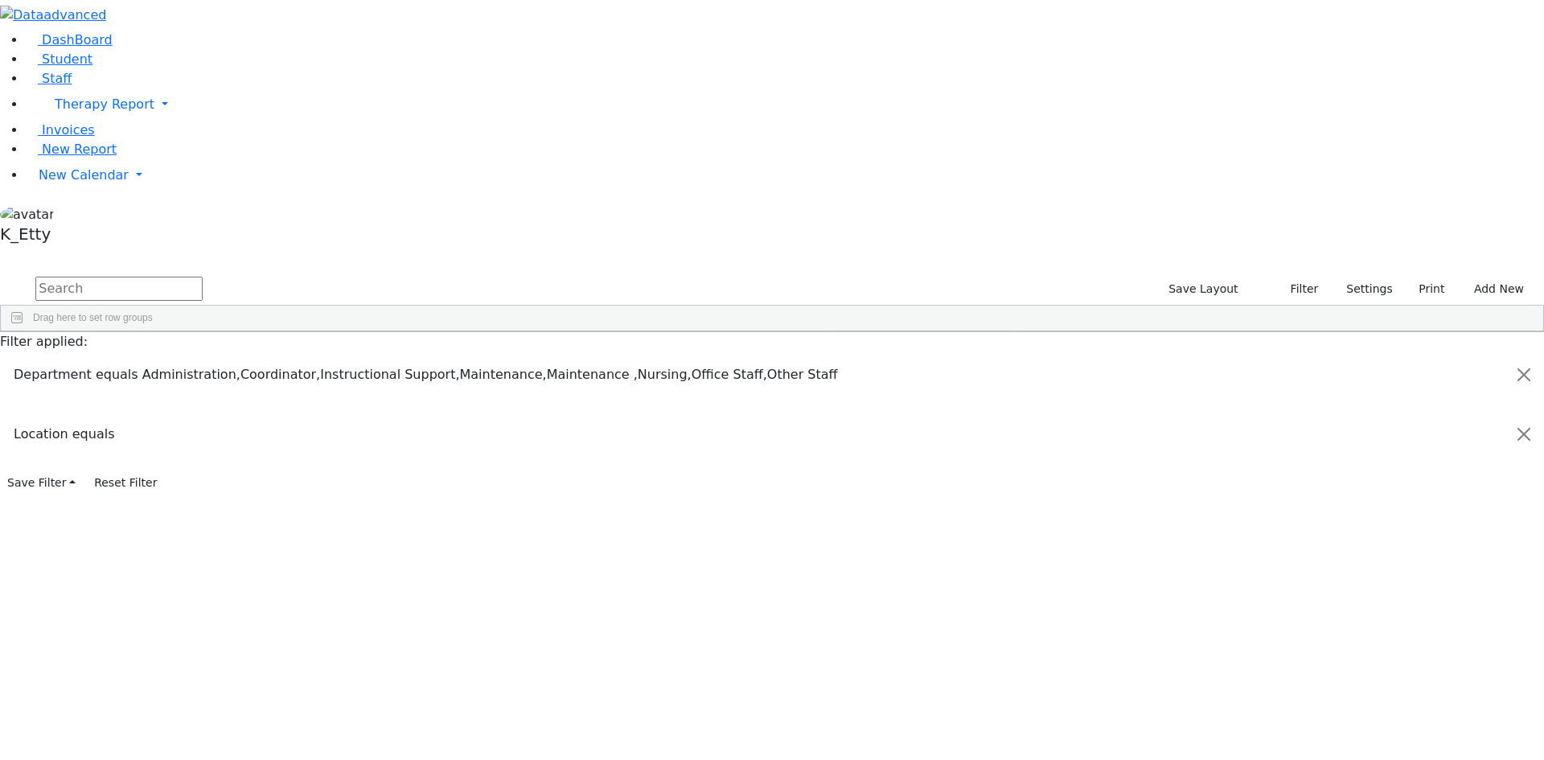  What do you see at coordinates (785, 105) in the screenshot?
I see `a: Therapy Report` at bounding box center [785, 105].